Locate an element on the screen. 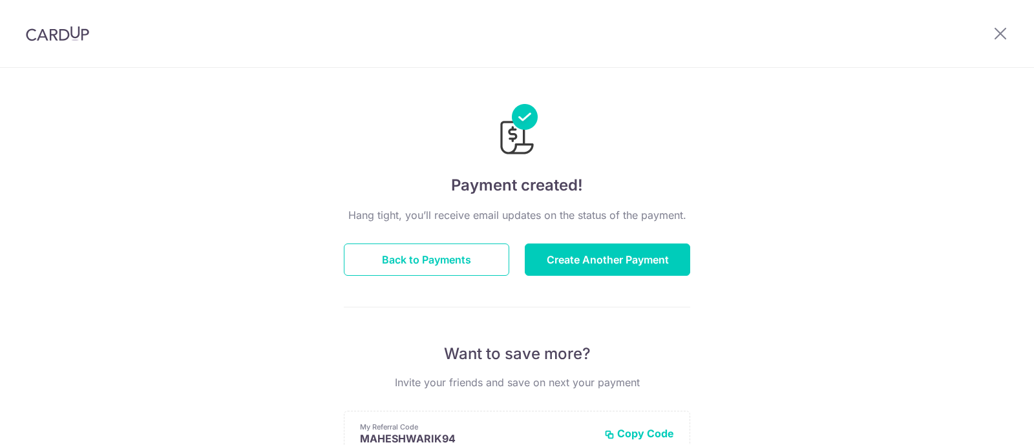  button: Copy Code is located at coordinates (639, 434).